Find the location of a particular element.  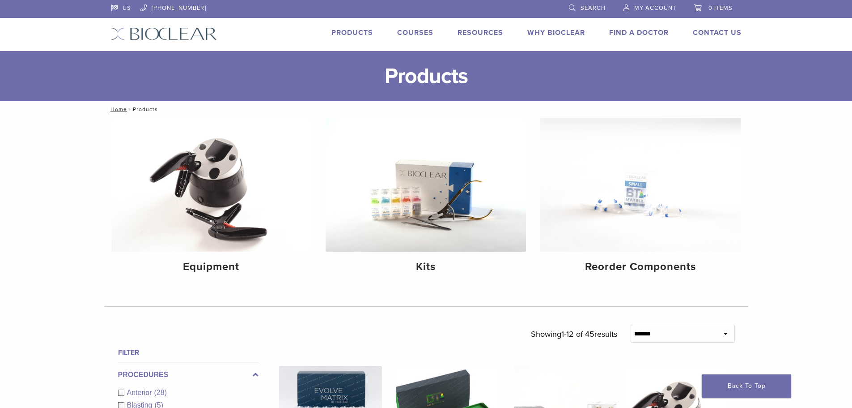

a: Find A Doctor is located at coordinates (639, 33).